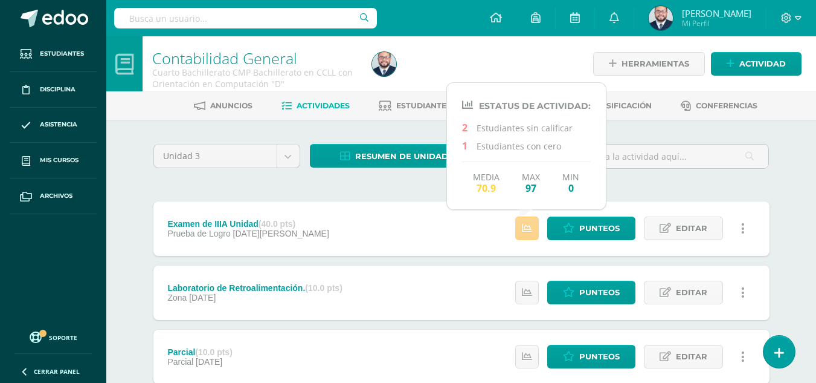 The height and width of the screenshot is (383, 816). Describe the element at coordinates (225, 58) in the screenshot. I see `a: Contabilidad General` at that location.